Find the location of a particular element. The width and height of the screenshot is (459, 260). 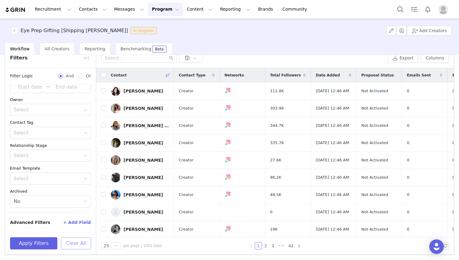

span: Contact is located at coordinates (119, 75).